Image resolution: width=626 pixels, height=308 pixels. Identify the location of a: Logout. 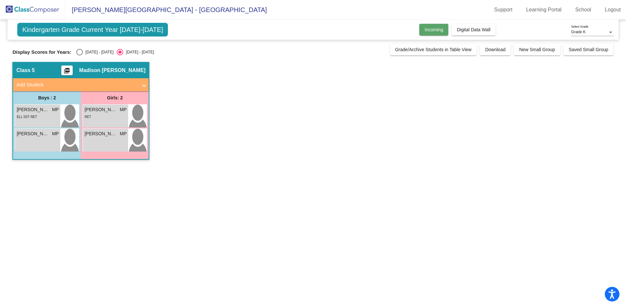
(613, 10).